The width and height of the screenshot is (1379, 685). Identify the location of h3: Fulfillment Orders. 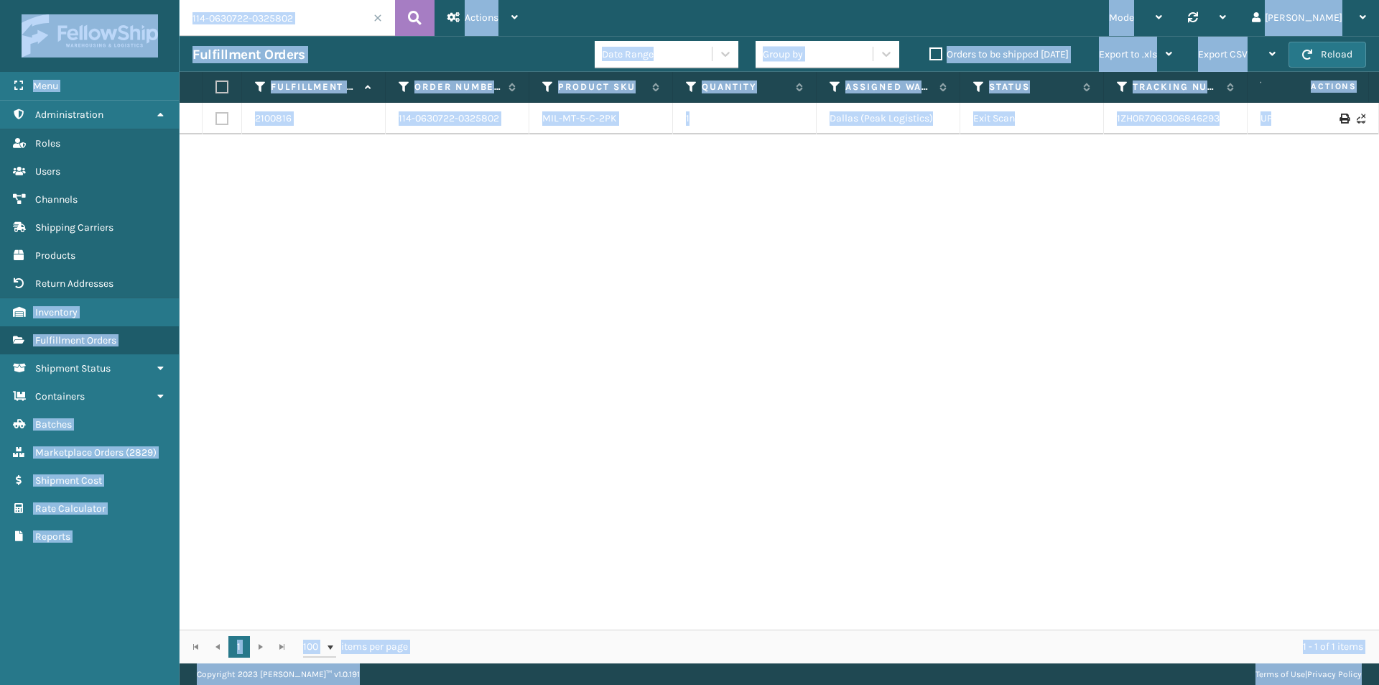
(249, 55).